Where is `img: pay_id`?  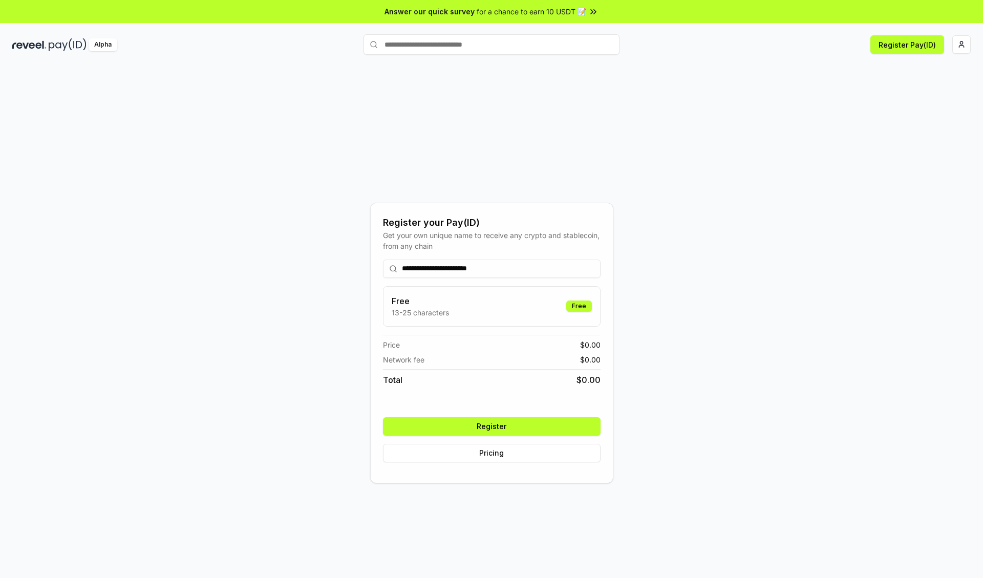
img: pay_id is located at coordinates (68, 45).